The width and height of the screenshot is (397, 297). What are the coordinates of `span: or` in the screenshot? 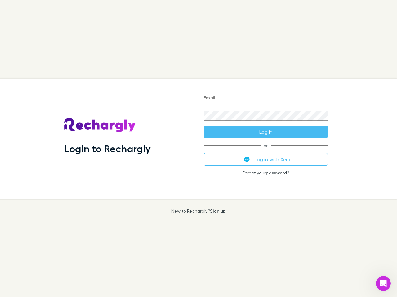 It's located at (266, 146).